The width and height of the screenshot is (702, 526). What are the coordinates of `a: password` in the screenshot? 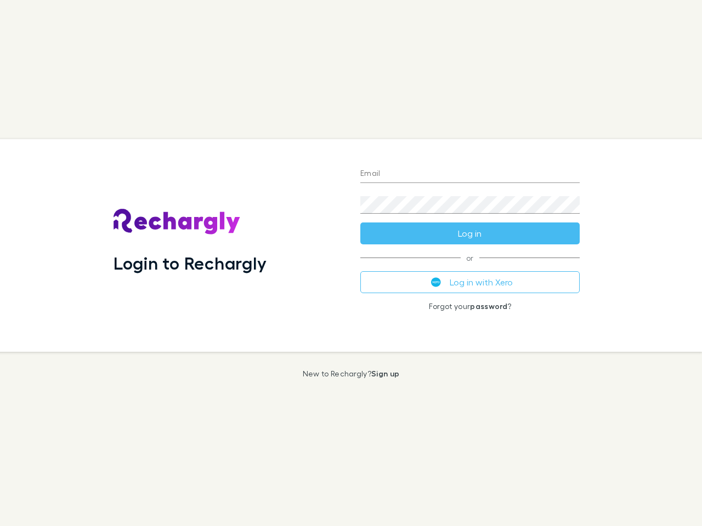 It's located at (489, 306).